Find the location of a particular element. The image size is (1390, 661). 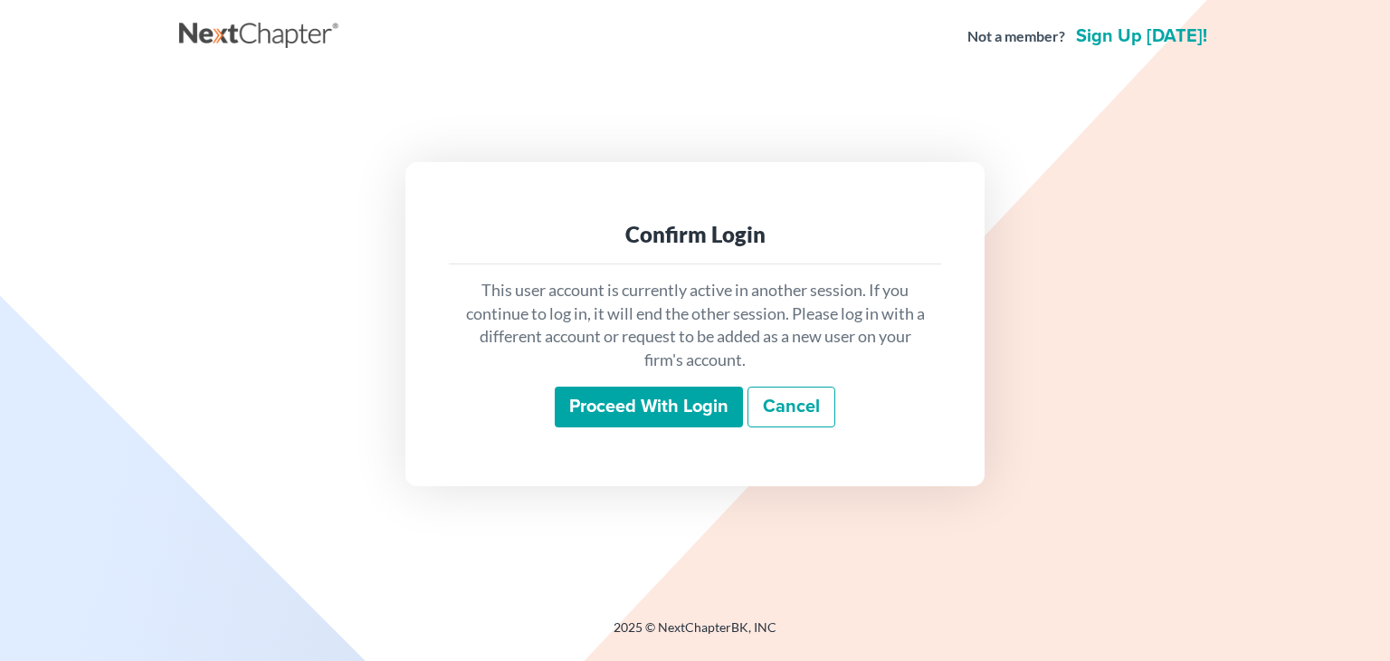

strong: Not a member? is located at coordinates (1016, 36).